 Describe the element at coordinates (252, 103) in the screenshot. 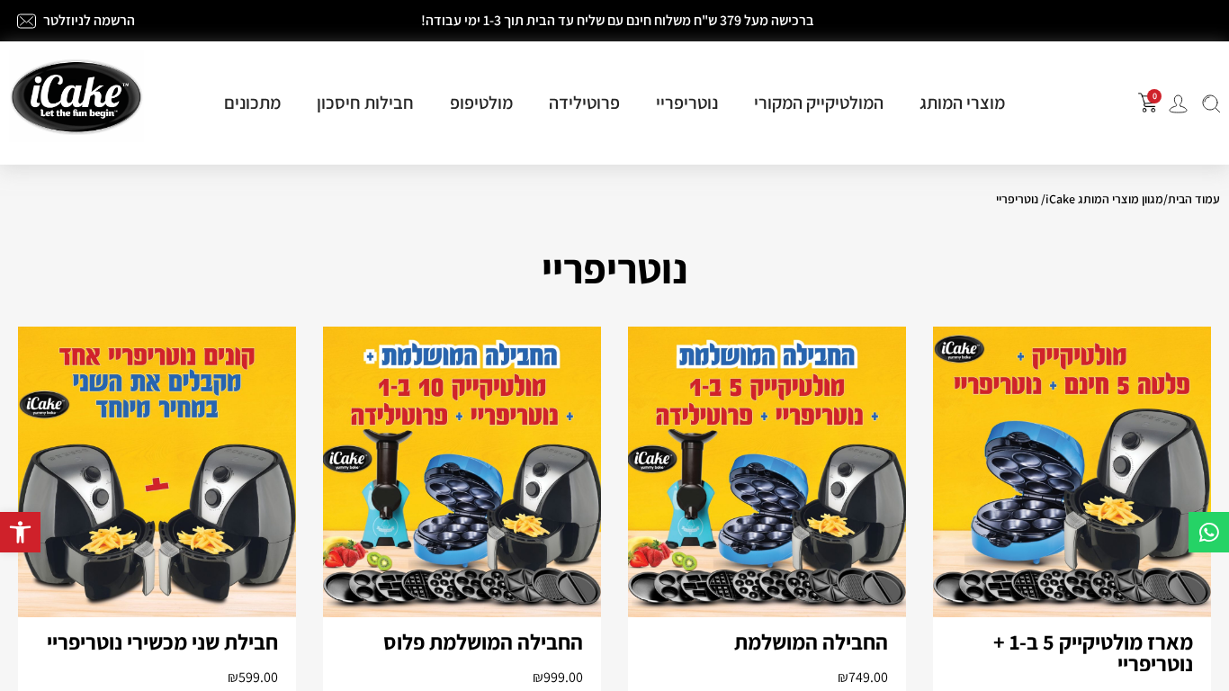

I see `a: מתכונים` at that location.